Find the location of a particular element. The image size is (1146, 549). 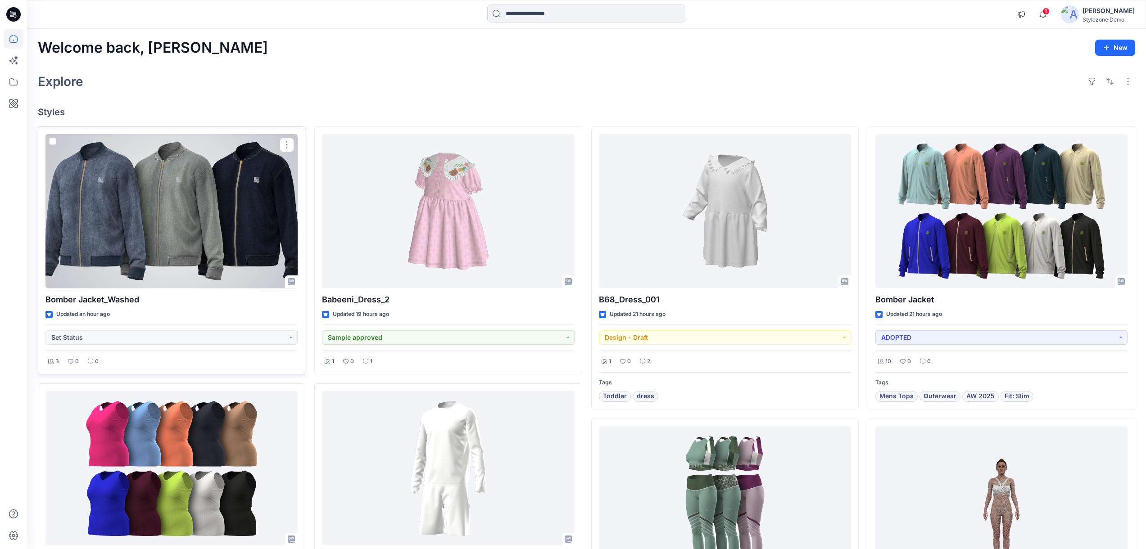

img: avatar is located at coordinates (1070, 14).